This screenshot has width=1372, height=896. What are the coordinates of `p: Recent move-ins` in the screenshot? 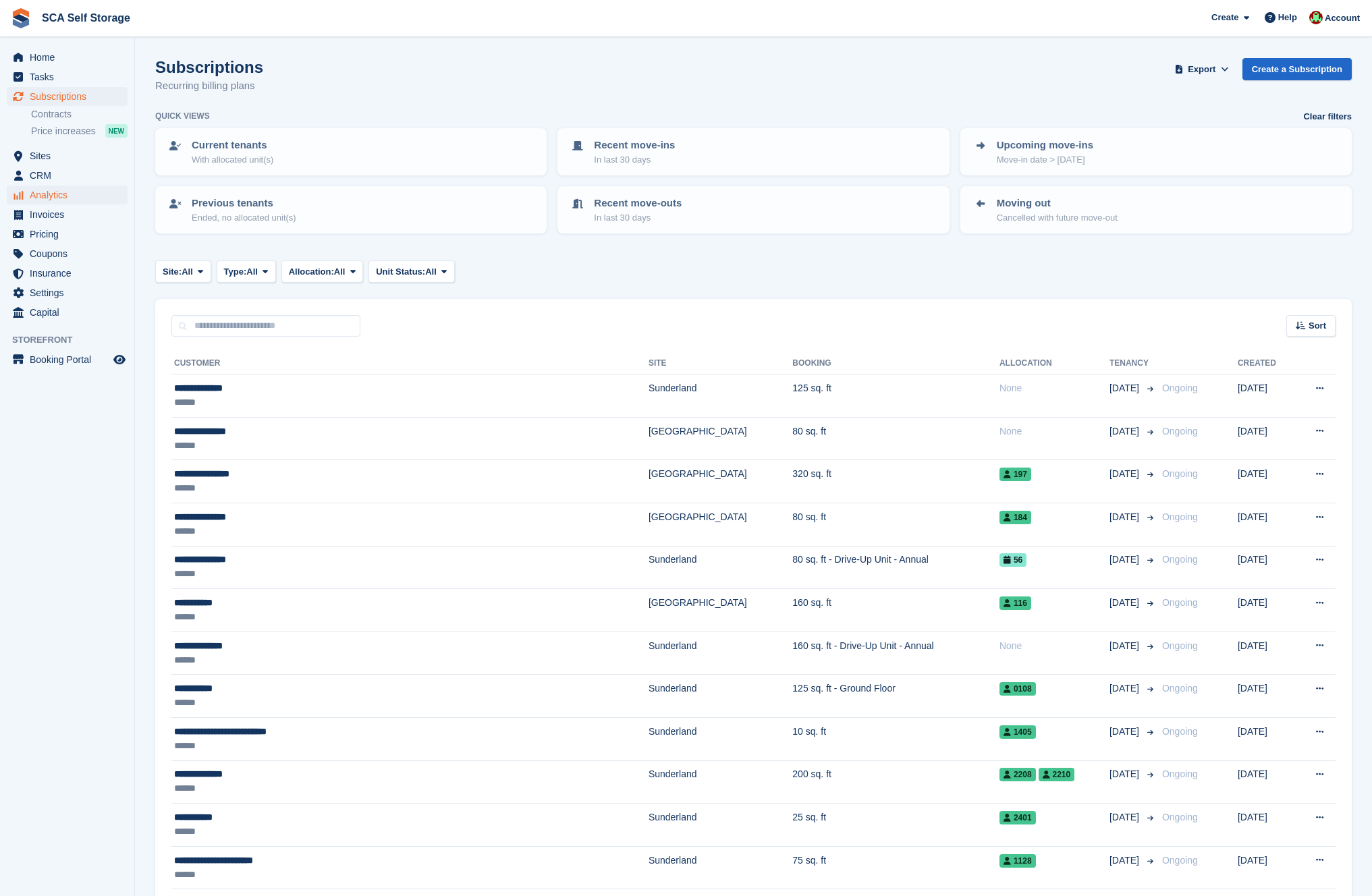 It's located at (635, 145).